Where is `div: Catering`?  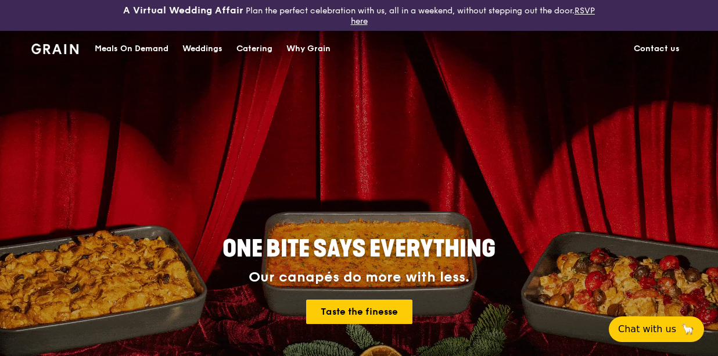
div: Catering is located at coordinates (254, 49).